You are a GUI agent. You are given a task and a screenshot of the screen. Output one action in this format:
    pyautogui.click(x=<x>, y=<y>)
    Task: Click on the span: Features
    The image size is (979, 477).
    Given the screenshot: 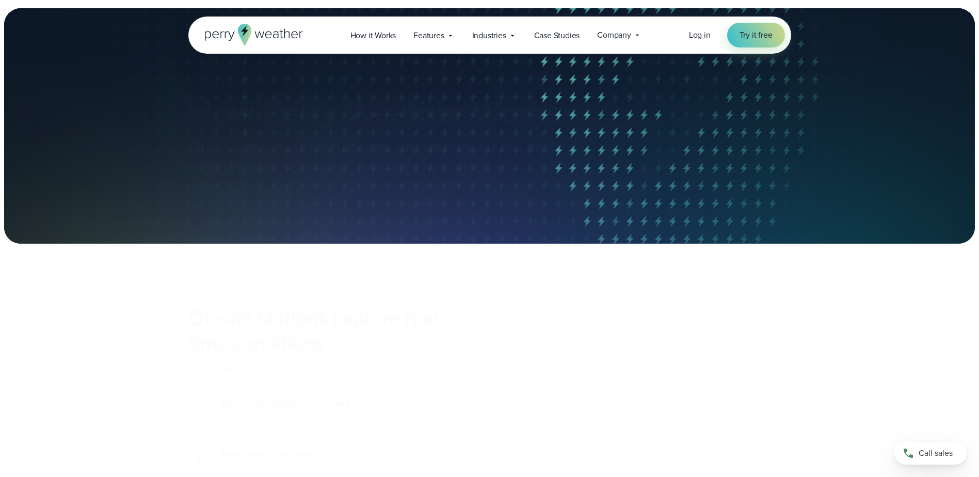 What is the action you would take?
    pyautogui.click(x=428, y=36)
    